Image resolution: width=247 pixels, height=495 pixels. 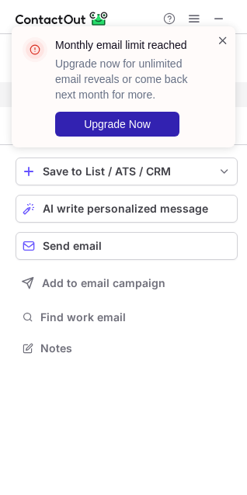 What do you see at coordinates (126, 79) in the screenshot?
I see `p: Upgrade now for unlimited email reveals or come back next month for more.` at bounding box center [126, 79].